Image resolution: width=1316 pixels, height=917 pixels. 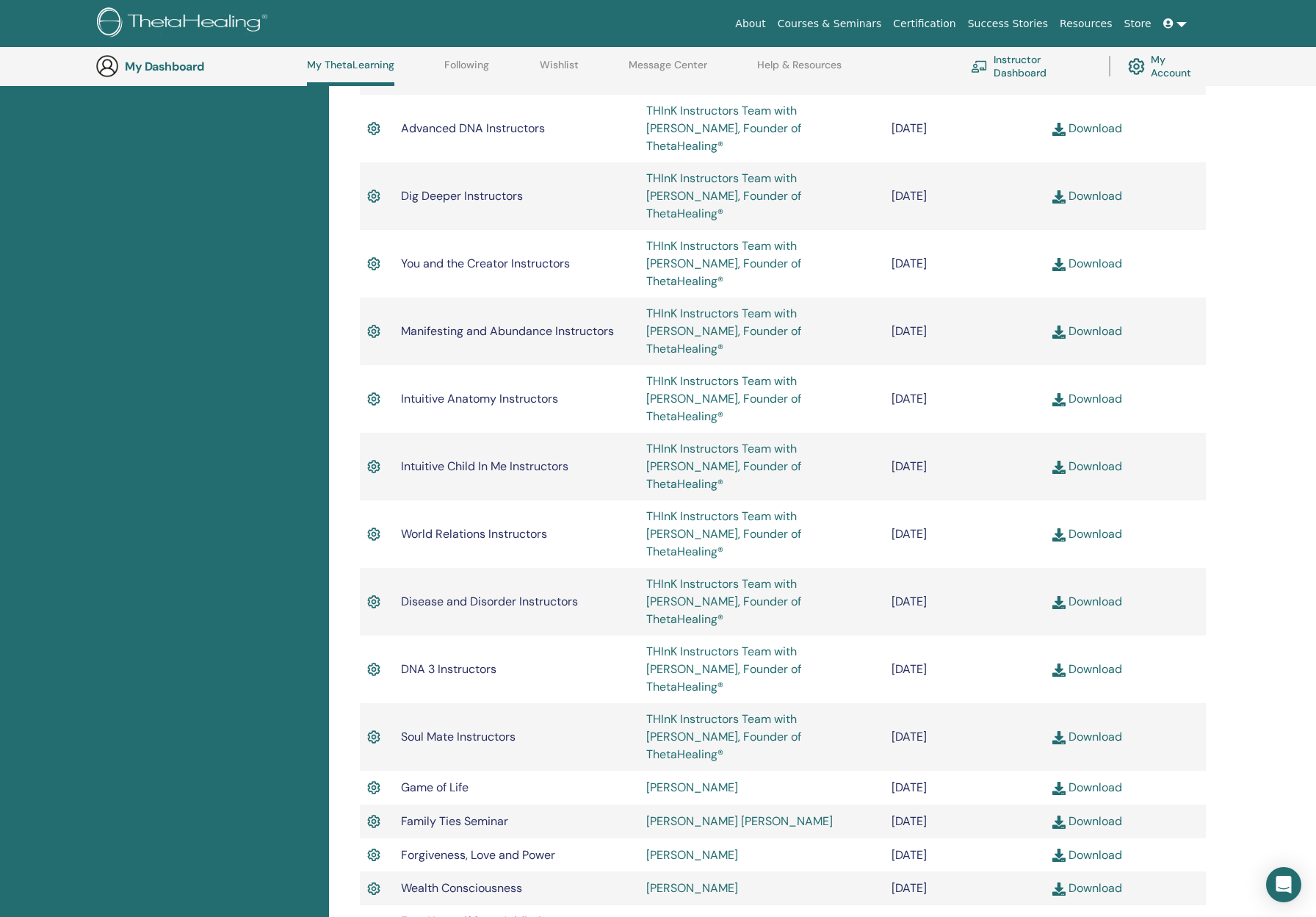 I want to click on span: Manifesting and Abundance Instructors, so click(x=508, y=331).